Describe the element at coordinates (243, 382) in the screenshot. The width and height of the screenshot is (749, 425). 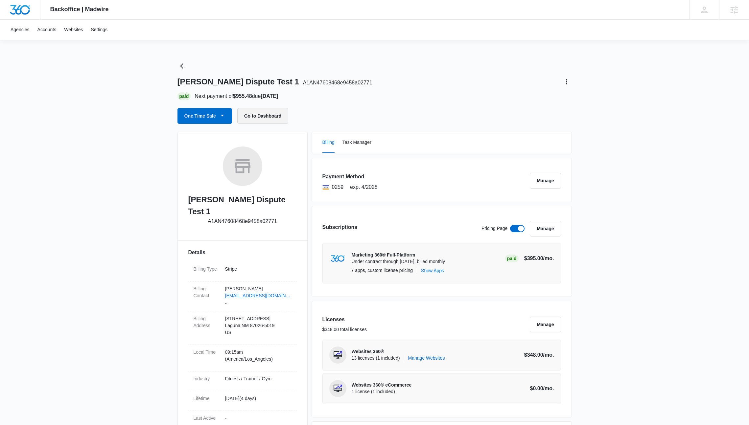
I see `div: IndustryFitness / Trainer / Gym` at that location.